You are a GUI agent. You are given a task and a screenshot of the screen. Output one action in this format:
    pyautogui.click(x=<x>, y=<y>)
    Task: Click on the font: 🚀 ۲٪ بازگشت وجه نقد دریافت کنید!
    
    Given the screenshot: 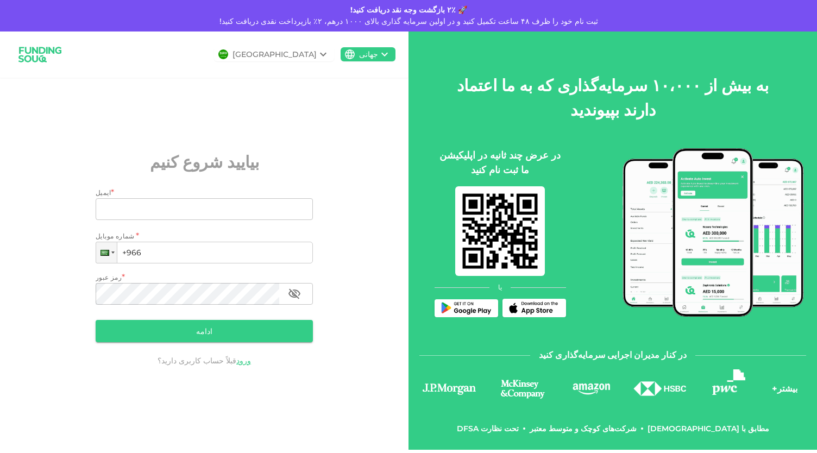 What is the action you would take?
    pyautogui.click(x=409, y=10)
    